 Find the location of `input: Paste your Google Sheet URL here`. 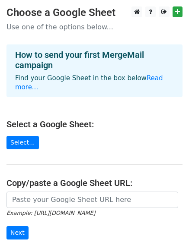

input: Paste your Google Sheet URL here is located at coordinates (92, 200).